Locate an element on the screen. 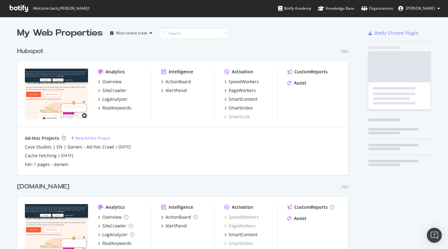 This screenshot has width=448, height=249. div: SmartLink is located at coordinates (237, 116).